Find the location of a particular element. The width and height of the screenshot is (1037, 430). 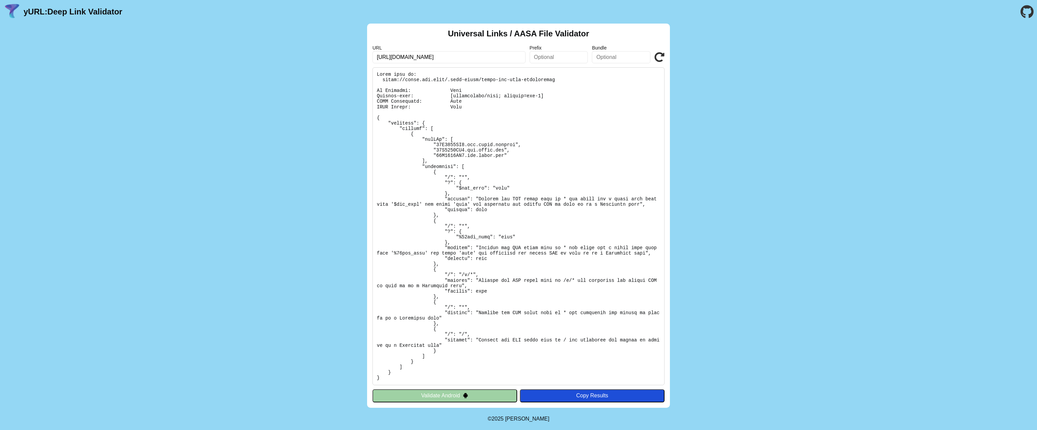

a: Michael Ibragimchayev's Personal Site is located at coordinates (527, 418).